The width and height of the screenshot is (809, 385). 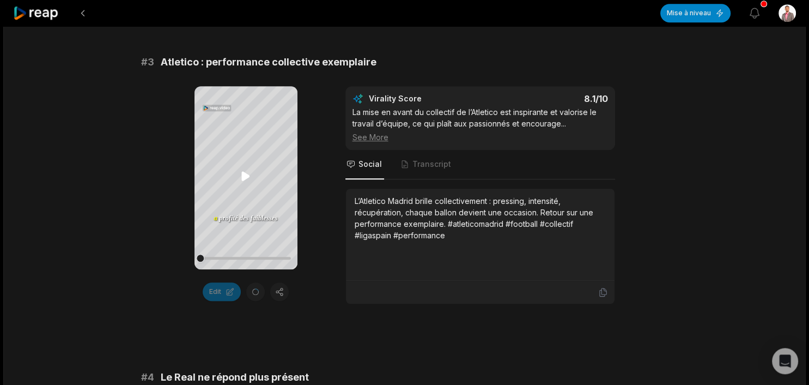 I want to click on span: Transcript, so click(x=431, y=164).